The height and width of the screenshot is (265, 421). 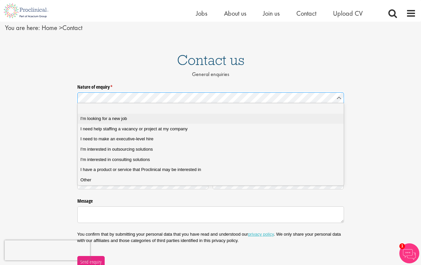 I want to click on a: breadcrumb link to Home, so click(x=49, y=28).